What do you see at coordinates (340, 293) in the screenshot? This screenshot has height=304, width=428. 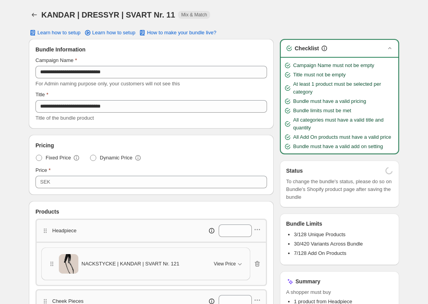 I see `span: A shopper must buy` at bounding box center [340, 293].